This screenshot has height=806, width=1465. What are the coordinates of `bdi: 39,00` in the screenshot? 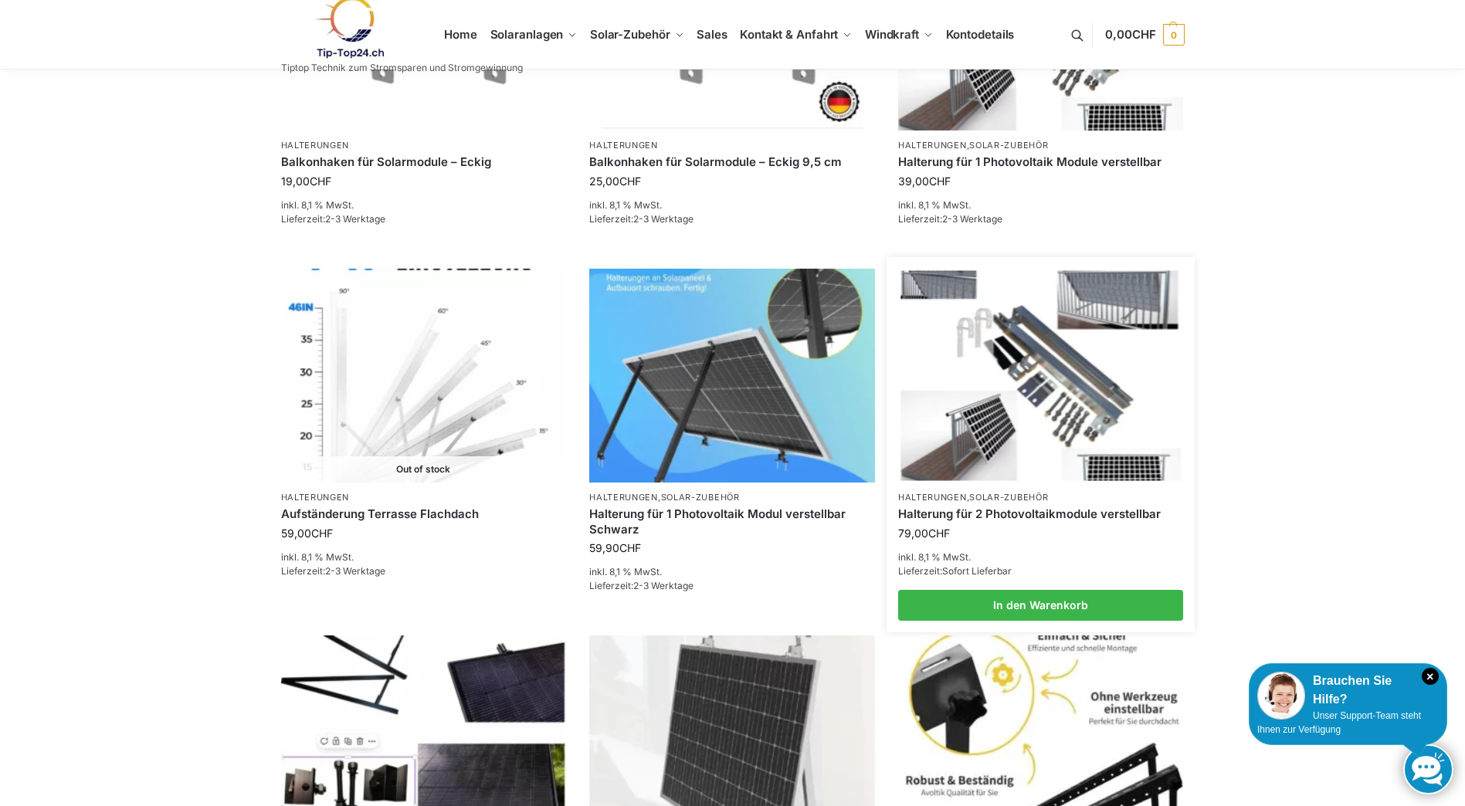 It's located at (924, 181).